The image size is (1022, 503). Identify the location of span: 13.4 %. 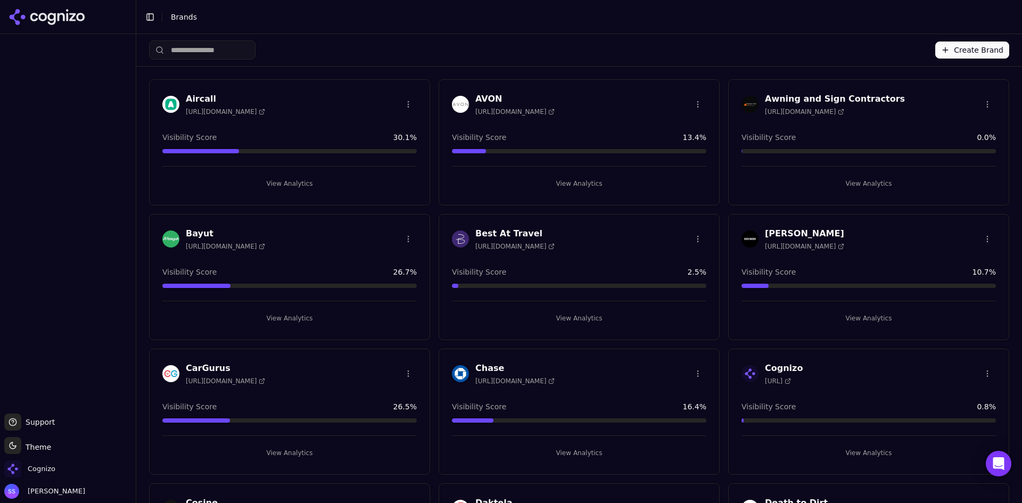
(695, 137).